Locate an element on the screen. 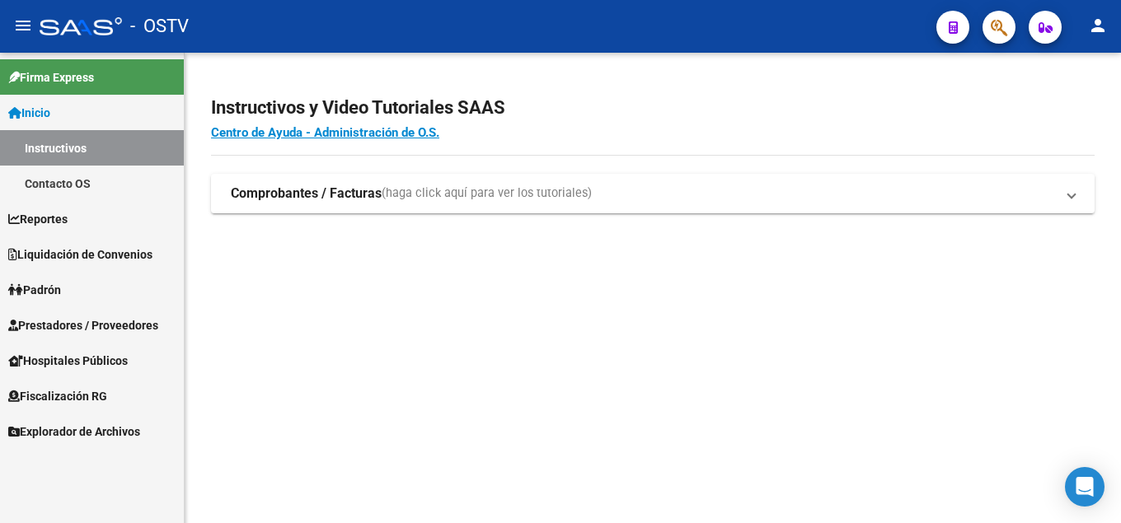 This screenshot has width=1121, height=523. span: Liquidación de Convenios is located at coordinates (80, 255).